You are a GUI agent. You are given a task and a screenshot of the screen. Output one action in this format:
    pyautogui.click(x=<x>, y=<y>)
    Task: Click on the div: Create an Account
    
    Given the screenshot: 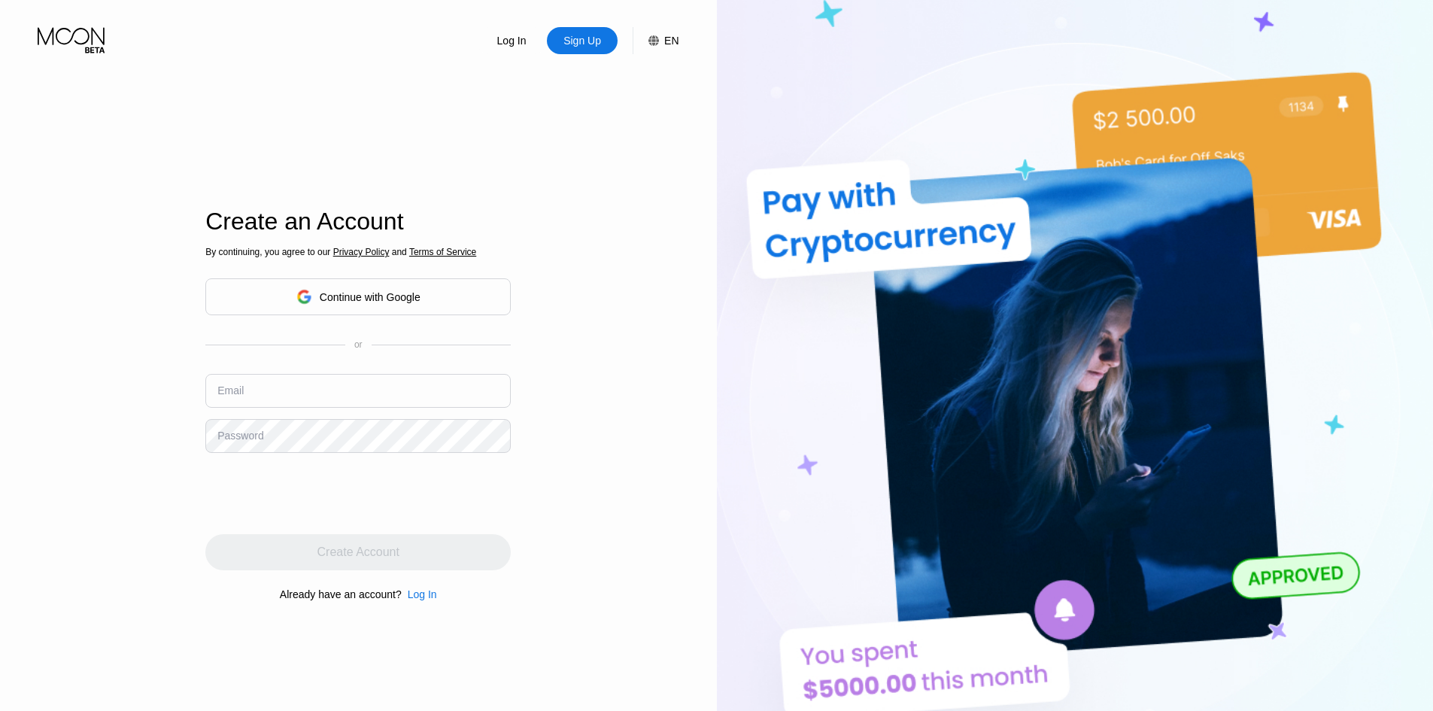 What is the action you would take?
    pyautogui.click(x=358, y=221)
    